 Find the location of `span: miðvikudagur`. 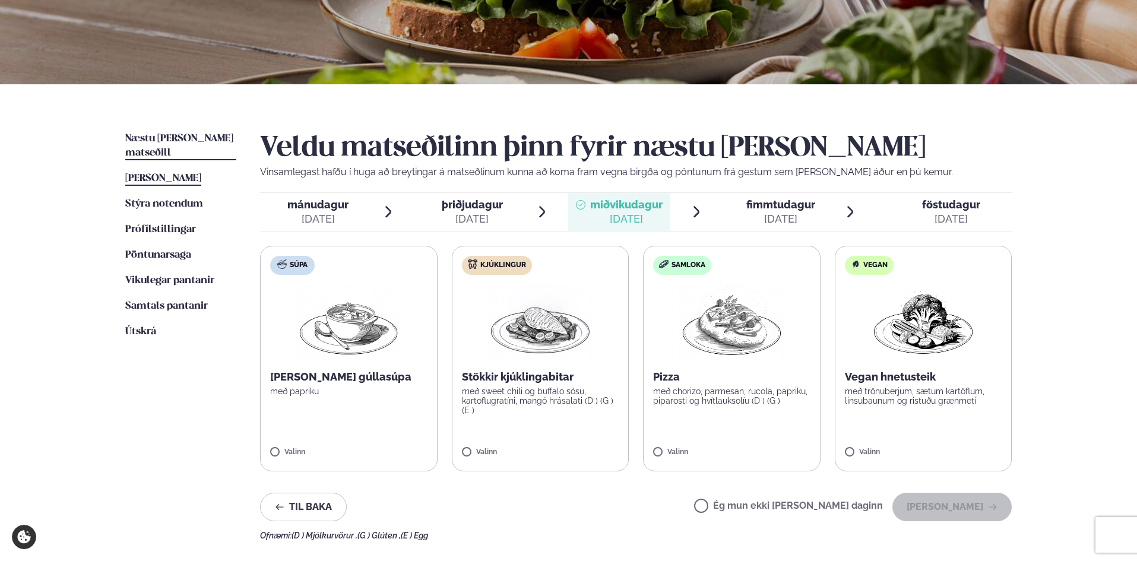

span: miðvikudagur is located at coordinates (626, 204).